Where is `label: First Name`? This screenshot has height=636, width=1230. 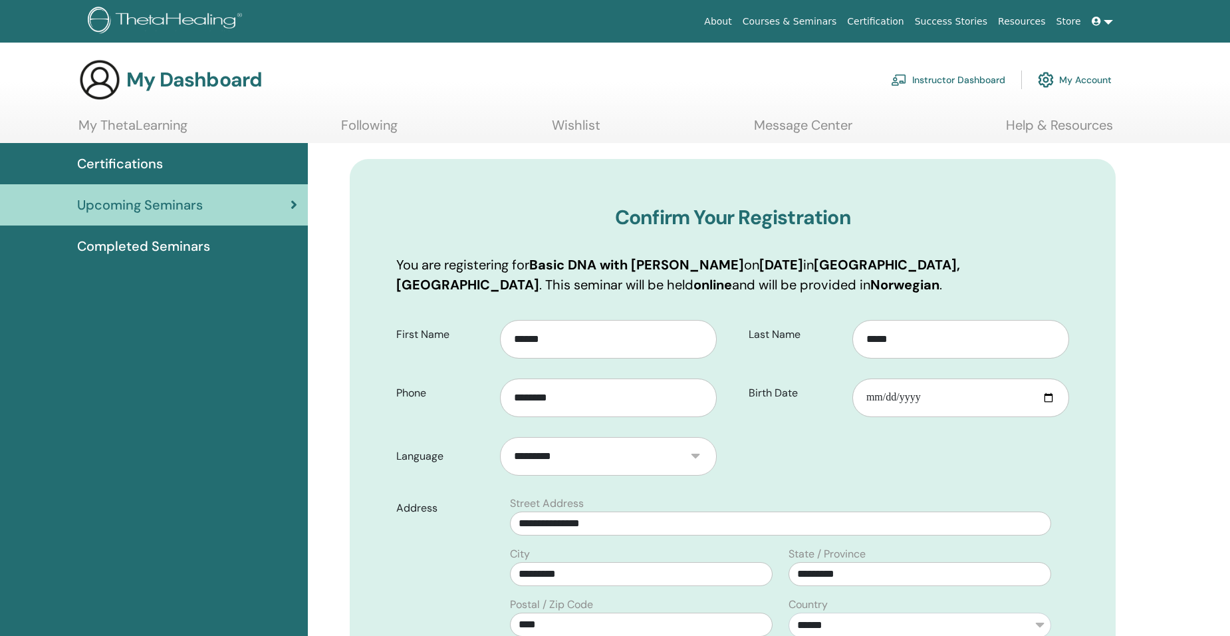
label: First Name is located at coordinates (443, 335).